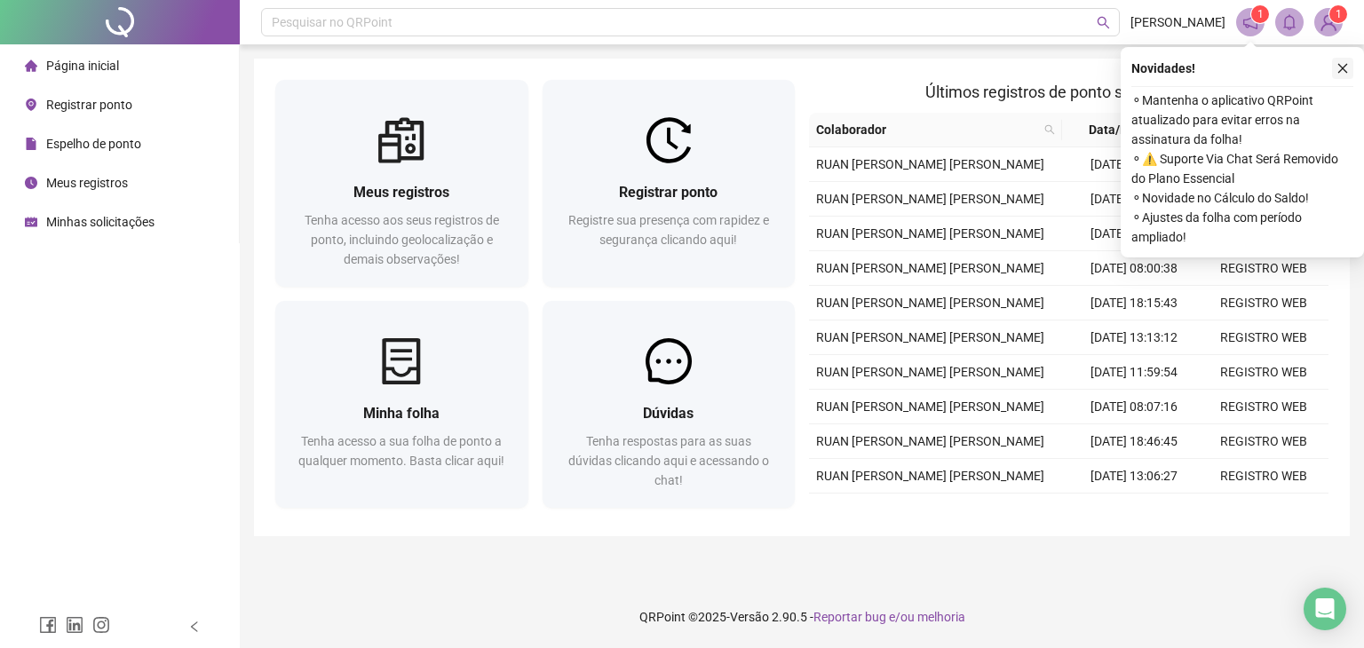 Image resolution: width=1364 pixels, height=648 pixels. What do you see at coordinates (100, 222) in the screenshot?
I see `span: Minhas solicitações` at bounding box center [100, 222].